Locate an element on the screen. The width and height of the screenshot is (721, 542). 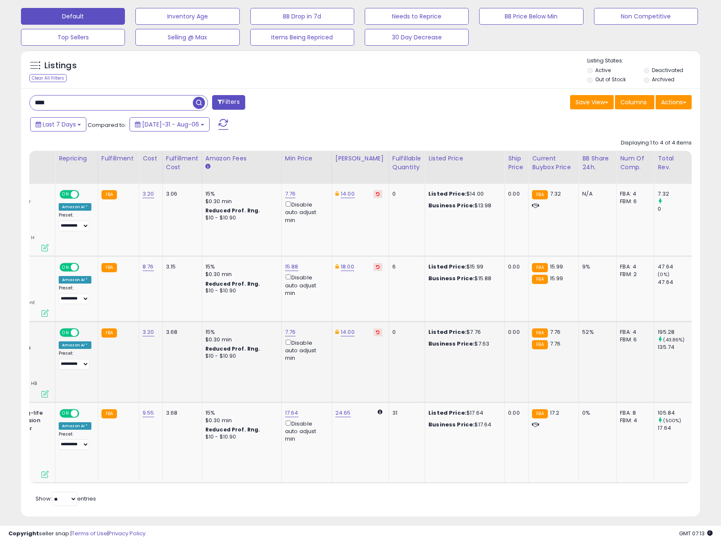
div: $14.00 is located at coordinates (463, 194).